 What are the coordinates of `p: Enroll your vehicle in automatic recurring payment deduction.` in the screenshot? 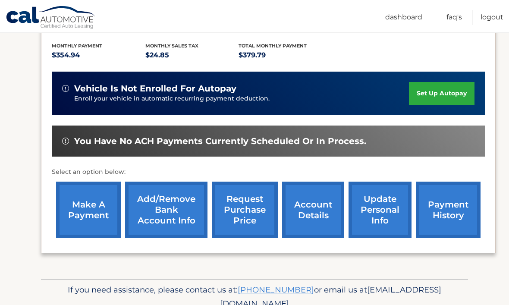 It's located at (242, 99).